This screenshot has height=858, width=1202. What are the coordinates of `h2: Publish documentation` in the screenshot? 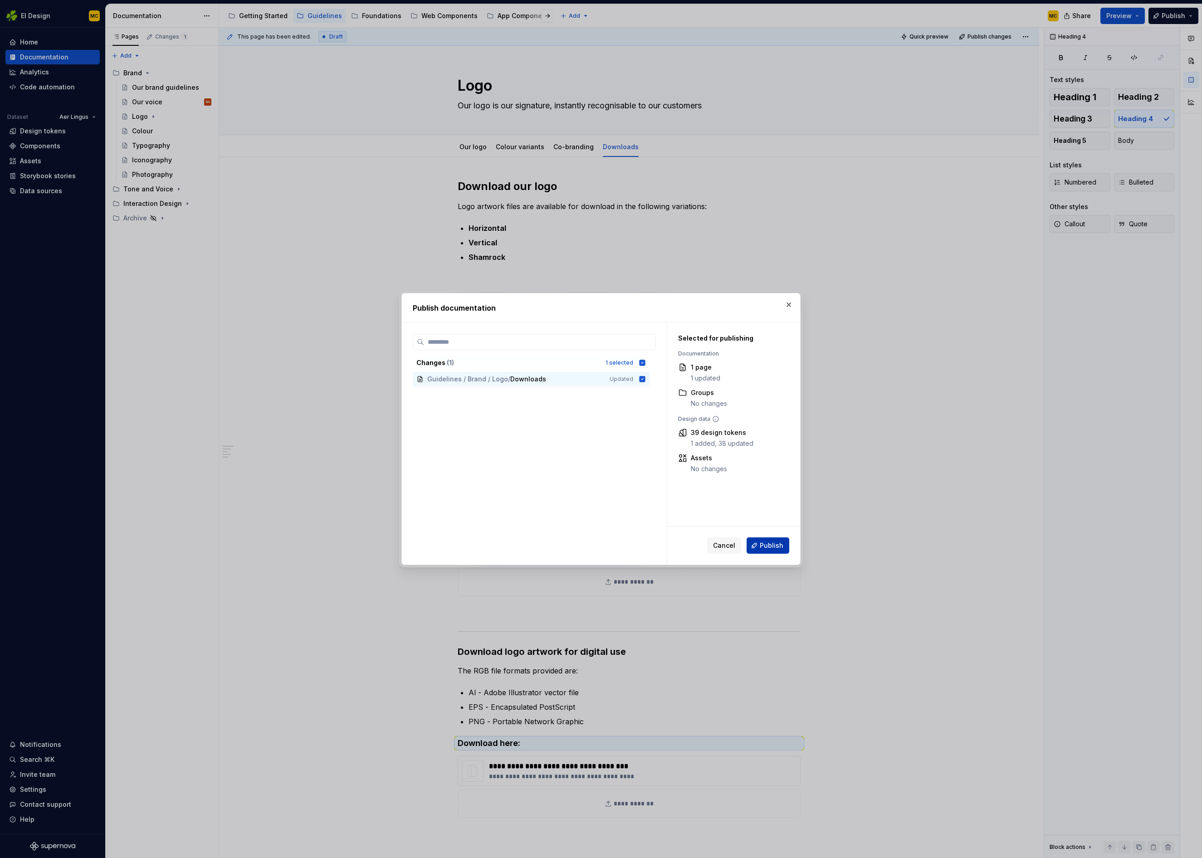 It's located at (601, 308).